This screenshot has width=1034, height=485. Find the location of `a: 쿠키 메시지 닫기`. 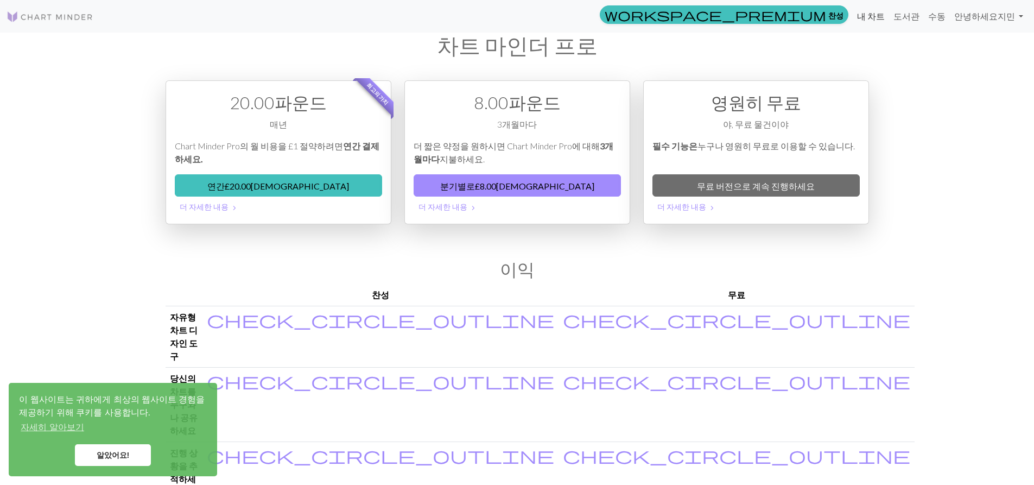

a: 쿠키 메시지 닫기 is located at coordinates (113, 455).